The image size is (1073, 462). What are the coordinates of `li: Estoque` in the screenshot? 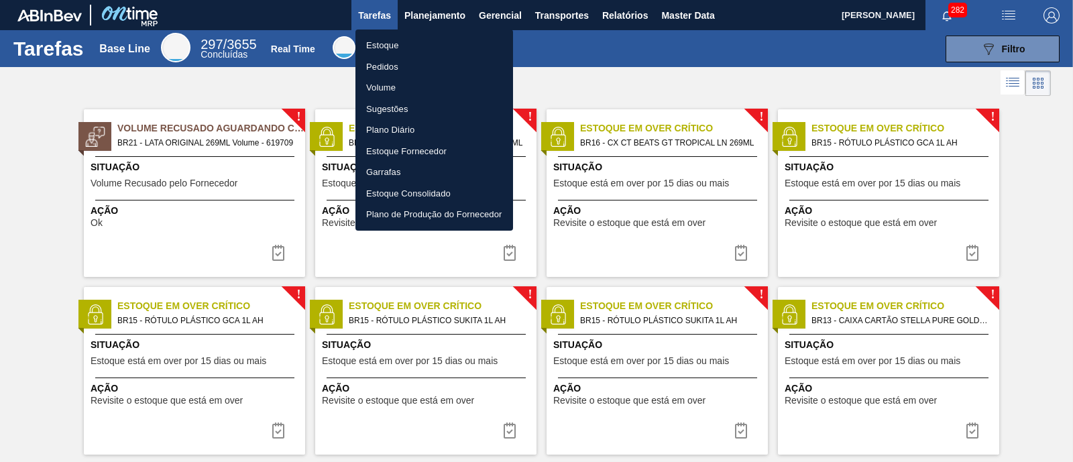 It's located at (434, 46).